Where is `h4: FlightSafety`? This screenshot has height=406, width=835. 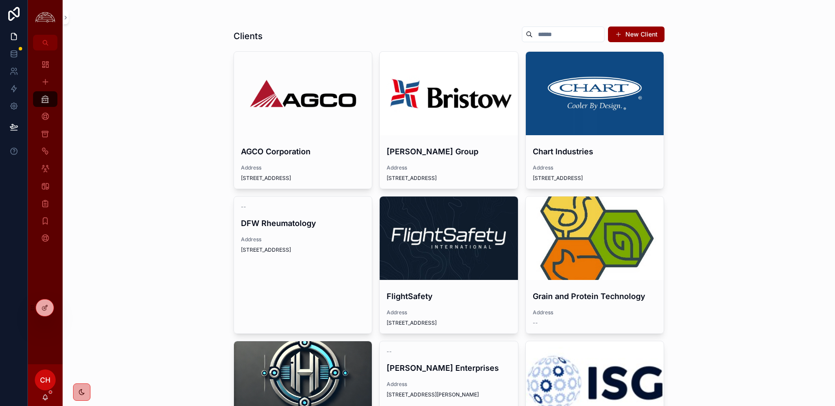 h4: FlightSafety is located at coordinates (449, 296).